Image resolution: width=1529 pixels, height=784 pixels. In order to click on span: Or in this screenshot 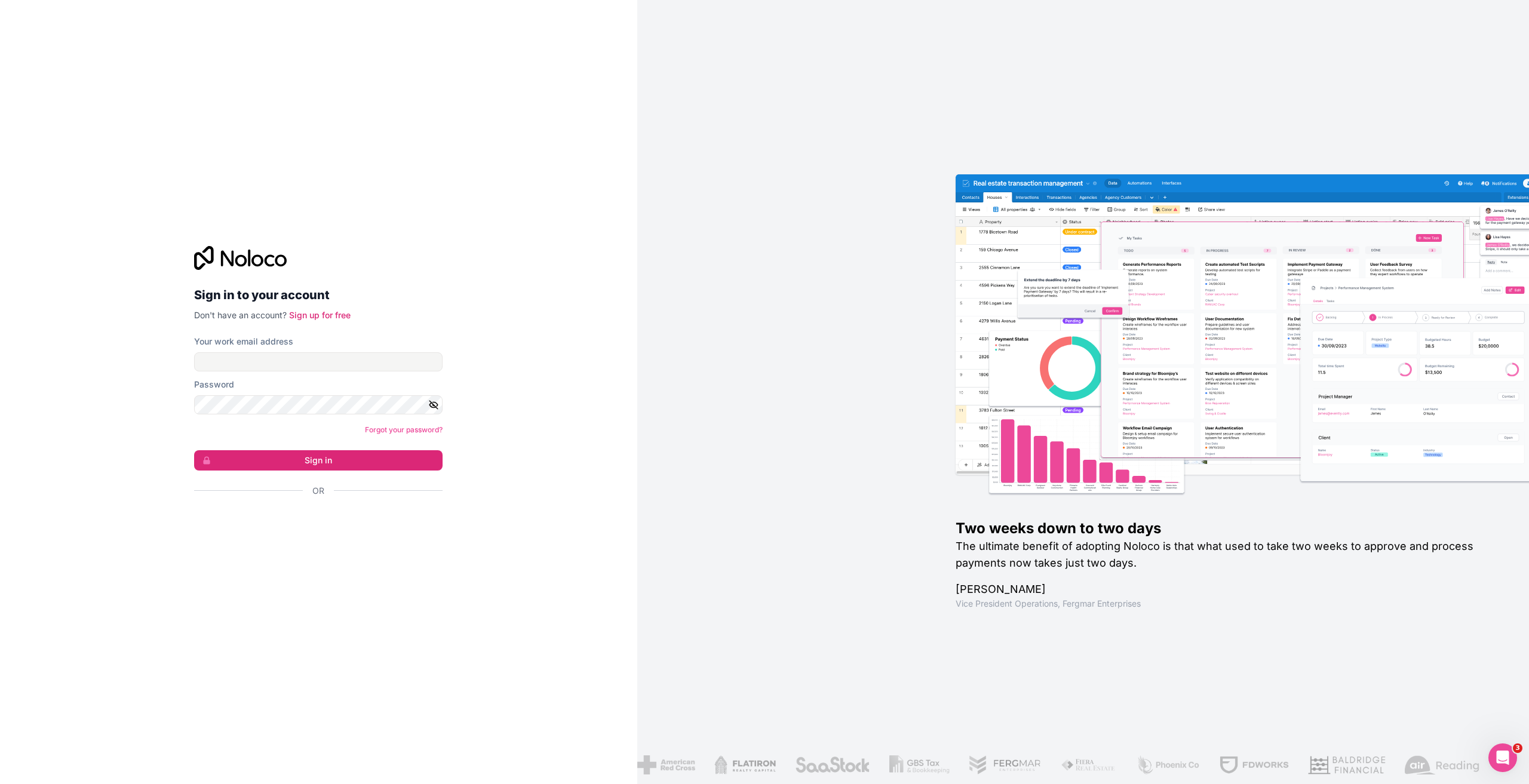, I will do `click(318, 491)`.